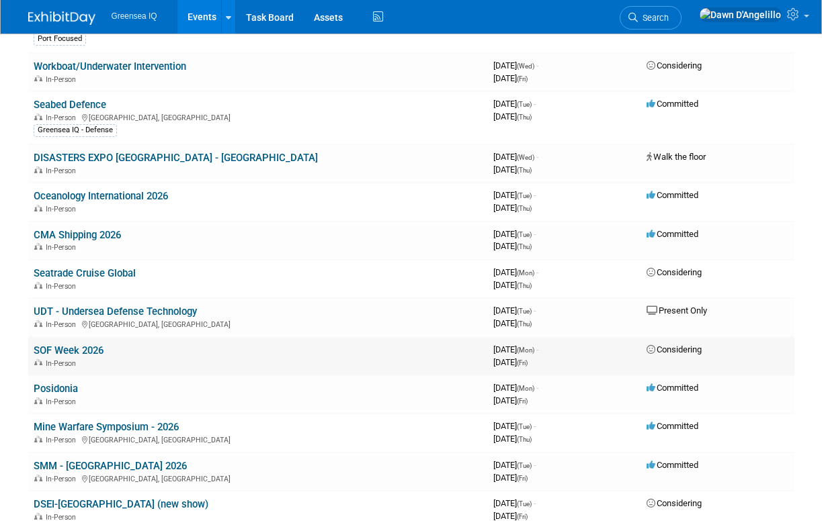 The height and width of the screenshot is (529, 822). I want to click on a: Search, so click(650, 17).